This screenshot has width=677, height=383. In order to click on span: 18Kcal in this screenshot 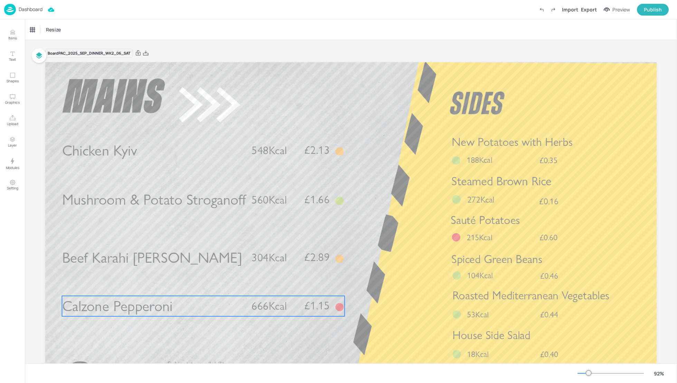, I will do `click(478, 354)`.